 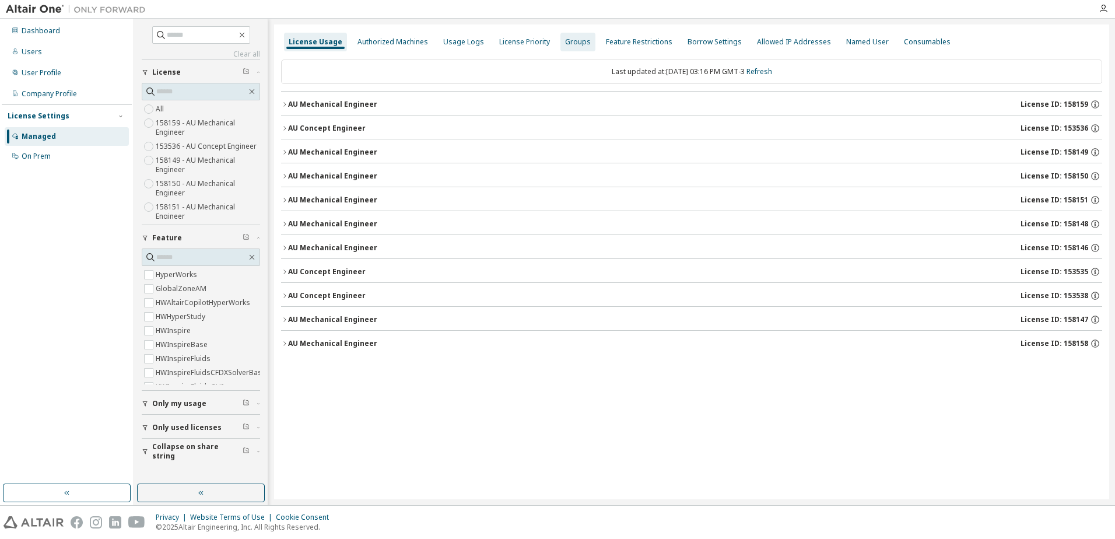 What do you see at coordinates (524, 42) in the screenshot?
I see `div: License Priority` at bounding box center [524, 42].